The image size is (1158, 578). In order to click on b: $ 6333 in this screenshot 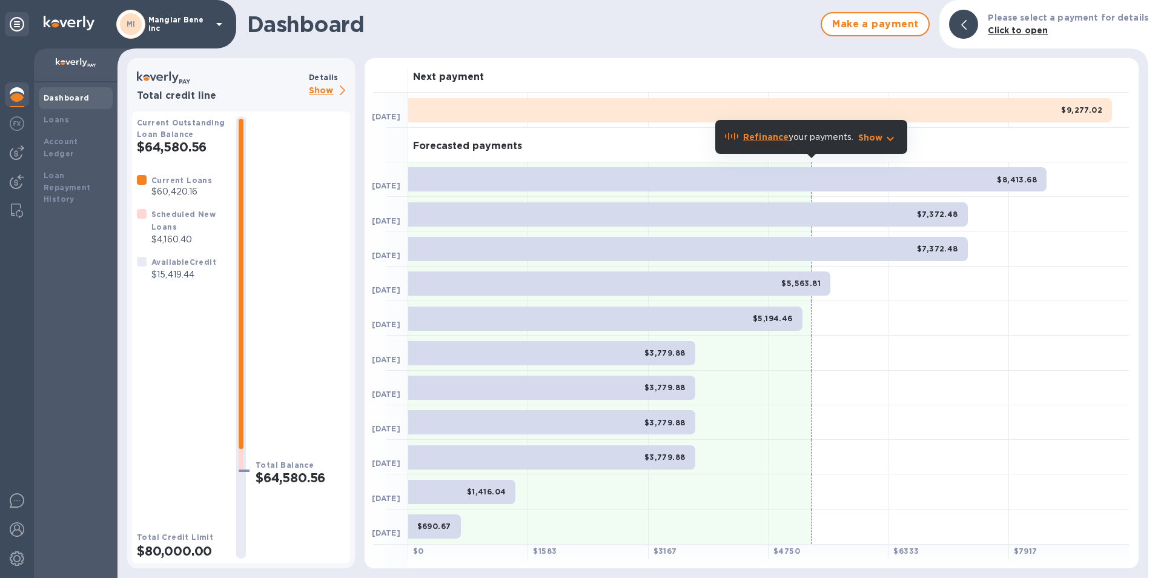, I will do `click(906, 550)`.